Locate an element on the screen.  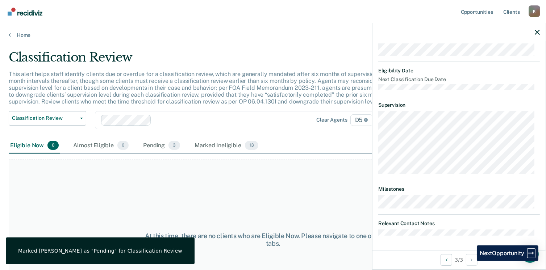
dt: Next Classification Due Date is located at coordinates (459, 79).